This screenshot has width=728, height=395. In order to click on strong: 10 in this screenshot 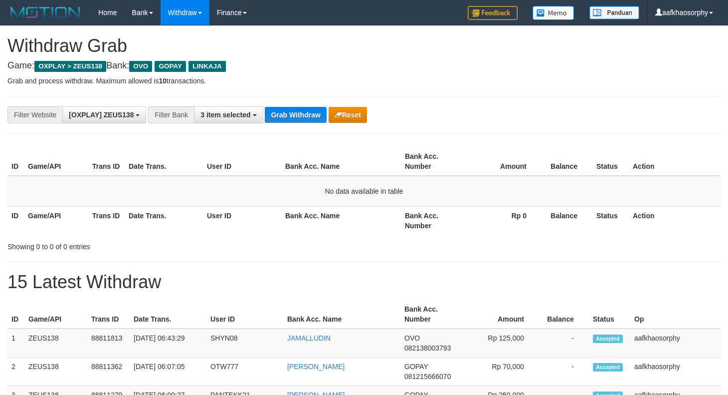, I will do `click(163, 81)`.